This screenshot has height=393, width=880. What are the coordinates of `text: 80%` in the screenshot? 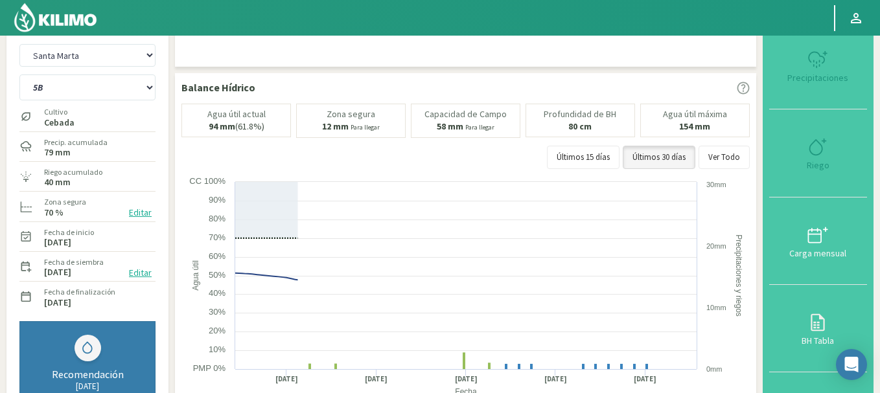 It's located at (217, 218).